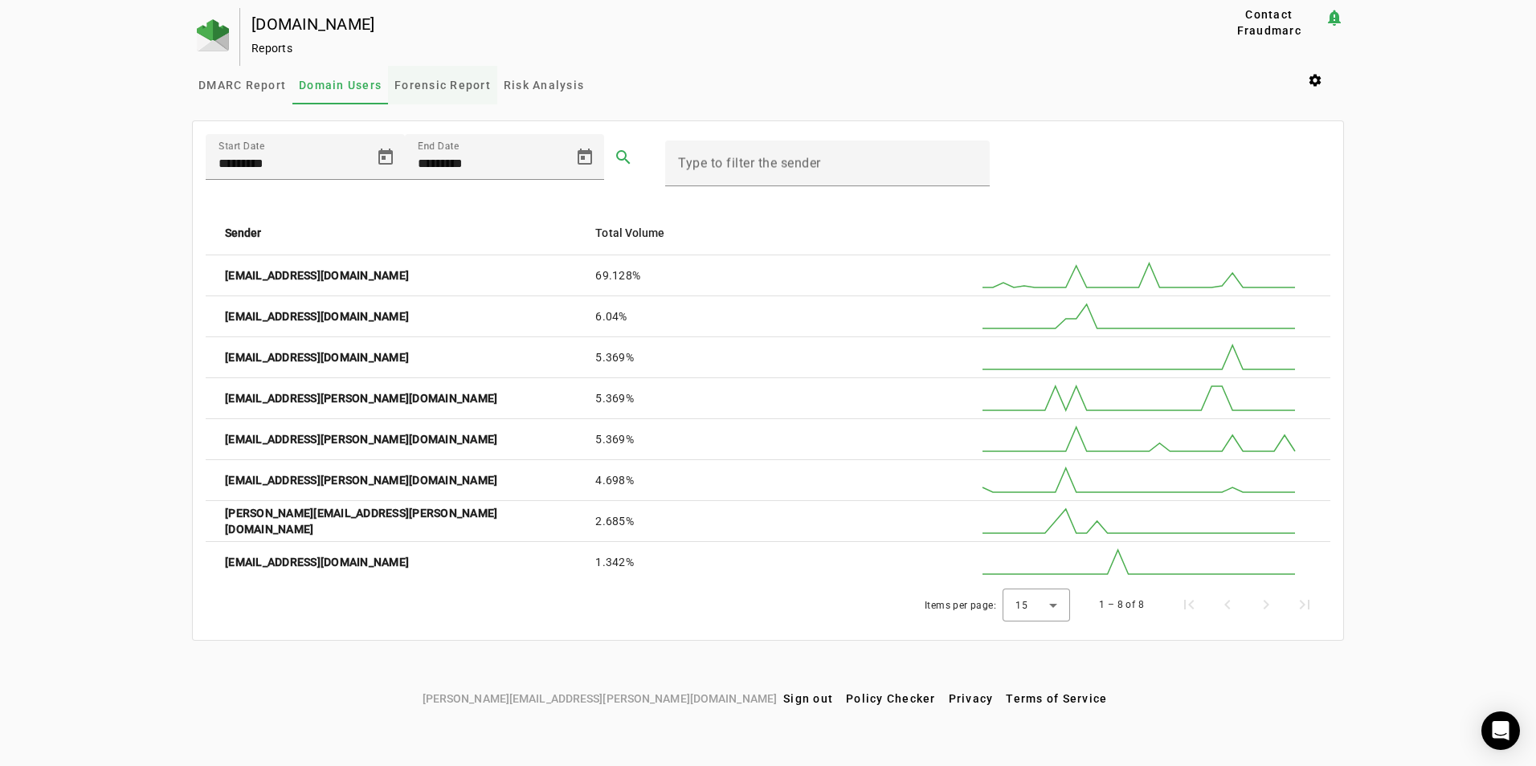 The width and height of the screenshot is (1536, 766). I want to click on button: Terms of Service, so click(1056, 699).